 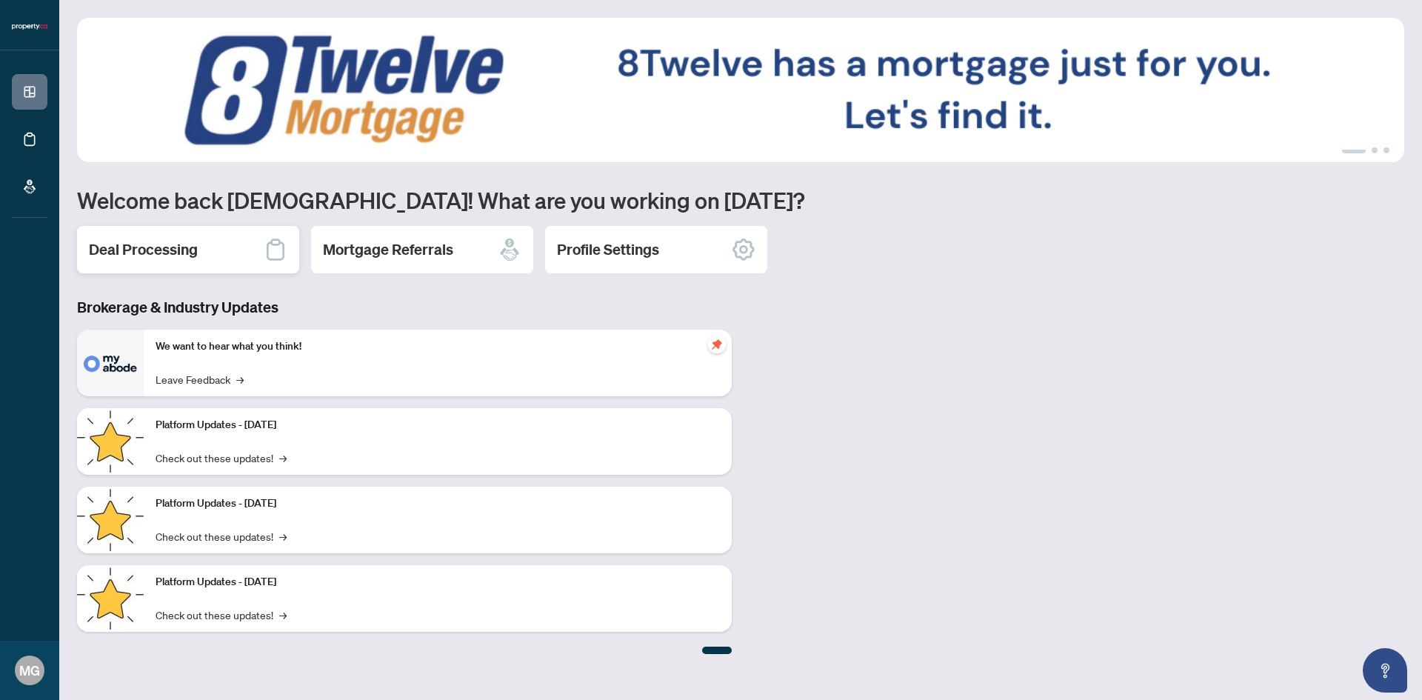 What do you see at coordinates (388, 250) in the screenshot?
I see `h2: Mortgage Referrals` at bounding box center [388, 250].